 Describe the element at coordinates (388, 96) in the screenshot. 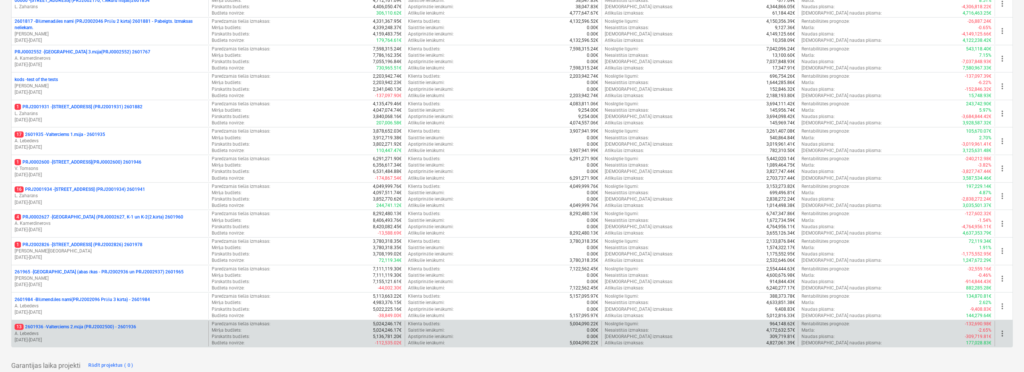

I see `p: -137,097.90€` at that location.